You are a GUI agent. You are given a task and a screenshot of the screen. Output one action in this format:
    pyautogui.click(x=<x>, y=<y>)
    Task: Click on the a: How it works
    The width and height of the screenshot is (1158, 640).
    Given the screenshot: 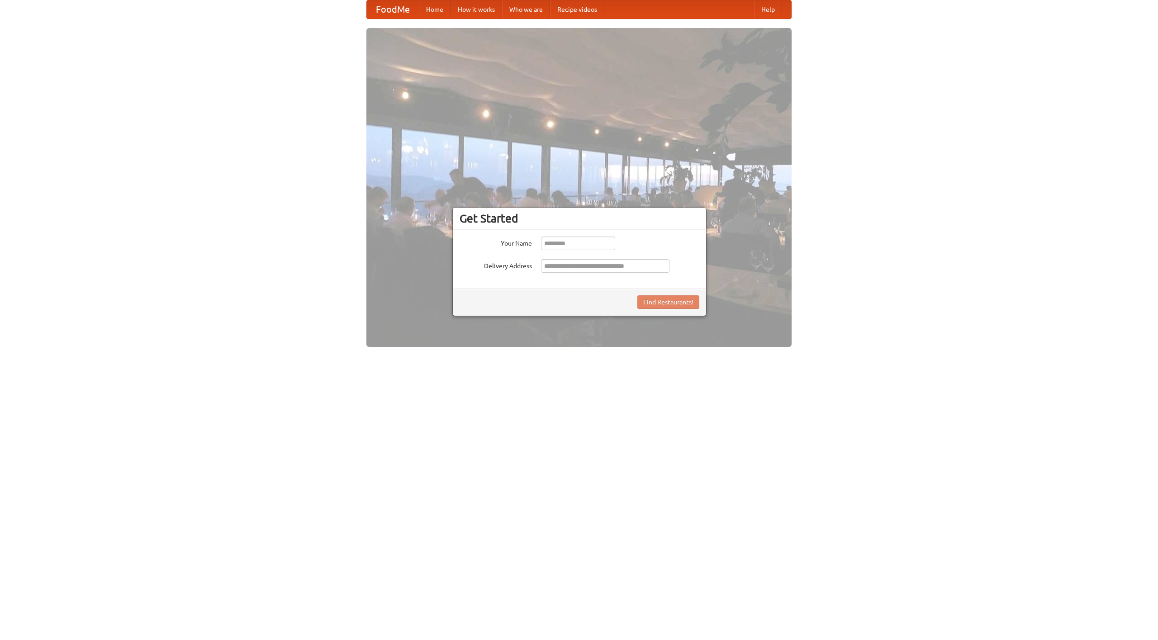 What is the action you would take?
    pyautogui.click(x=476, y=9)
    